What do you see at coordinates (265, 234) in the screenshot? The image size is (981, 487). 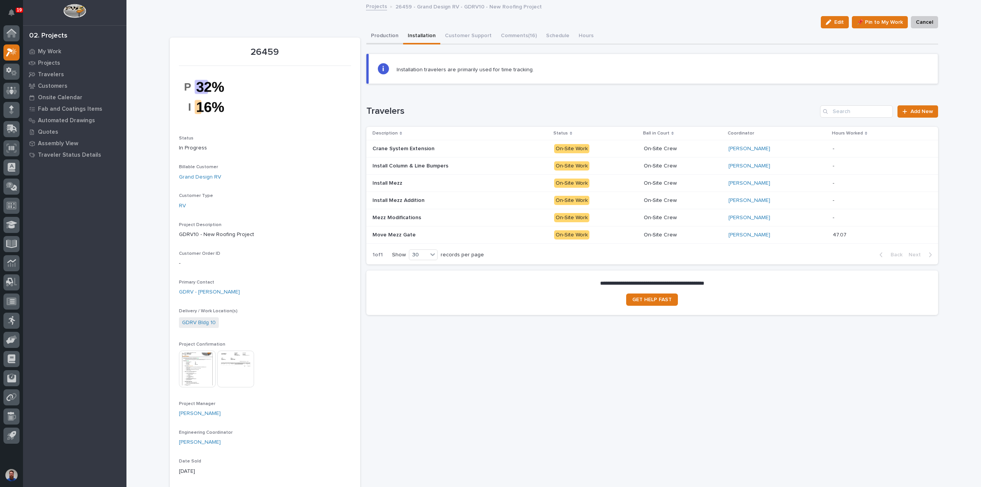 I see `p: GDRV10 - New Roofing Project` at bounding box center [265, 234].